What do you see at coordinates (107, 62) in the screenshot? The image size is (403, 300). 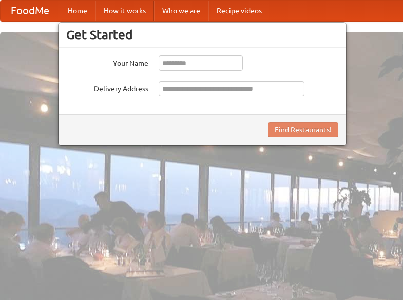 I see `label: Your Name` at bounding box center [107, 62].